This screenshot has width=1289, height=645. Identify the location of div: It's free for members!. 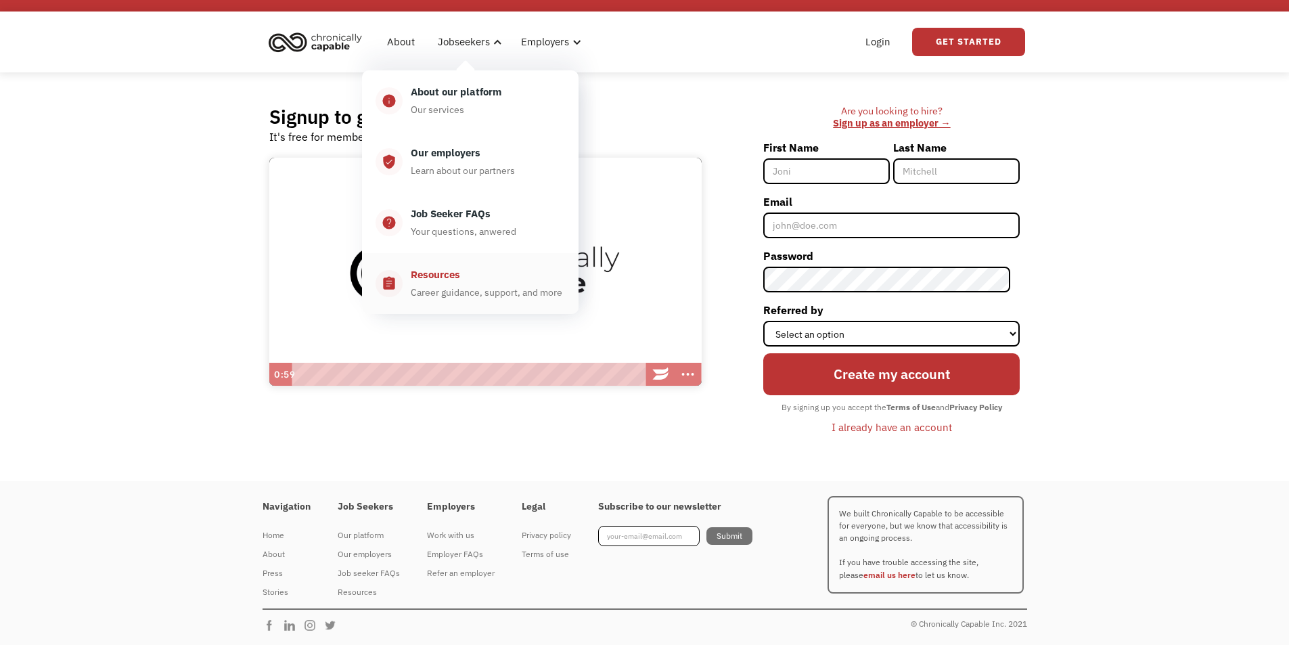
(323, 137).